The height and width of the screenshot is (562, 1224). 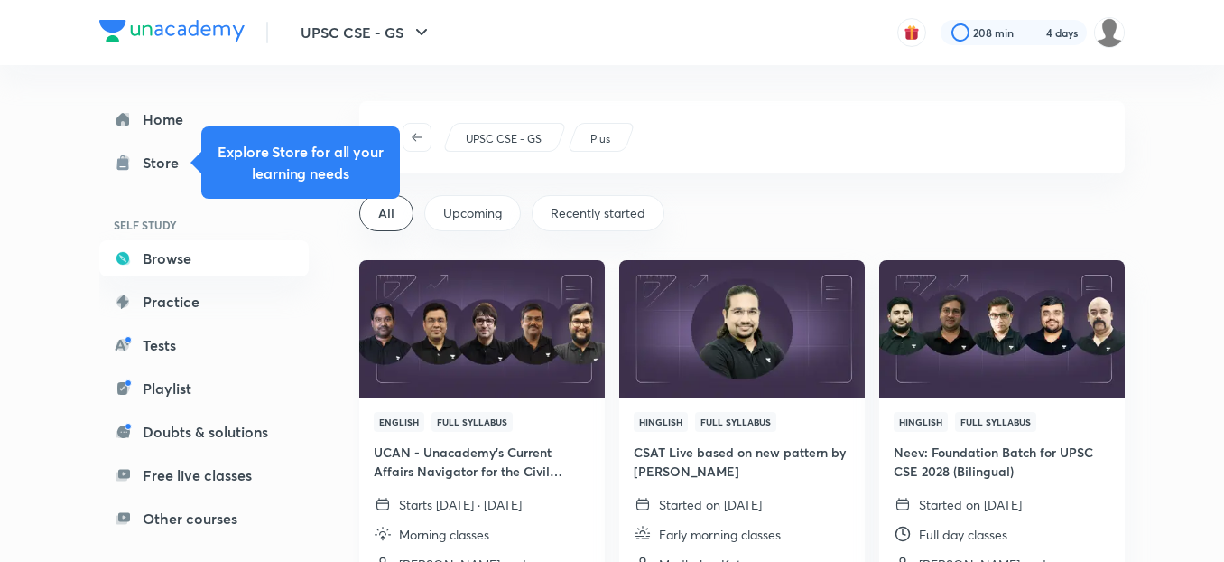 I want to click on img: avatar, so click(x=912, y=33).